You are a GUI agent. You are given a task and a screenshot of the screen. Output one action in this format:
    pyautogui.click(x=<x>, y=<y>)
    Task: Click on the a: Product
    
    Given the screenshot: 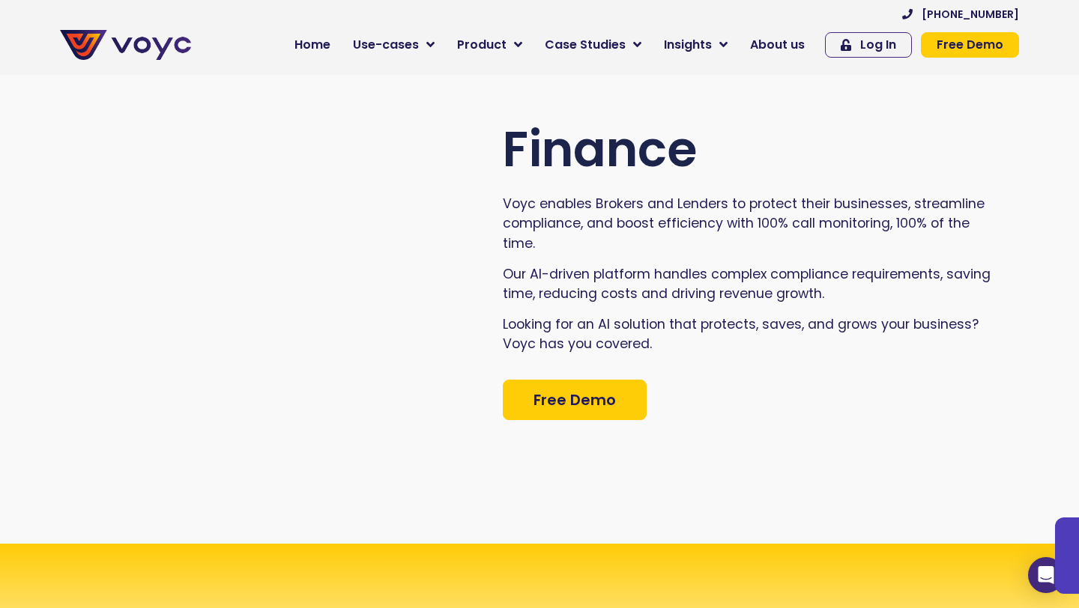 What is the action you would take?
    pyautogui.click(x=489, y=45)
    